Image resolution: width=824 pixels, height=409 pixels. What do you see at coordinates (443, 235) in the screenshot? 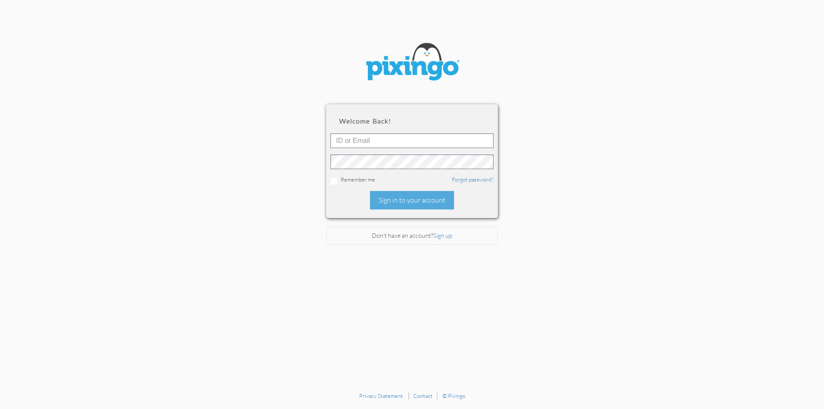
I see `a: Sign up` at bounding box center [443, 235].